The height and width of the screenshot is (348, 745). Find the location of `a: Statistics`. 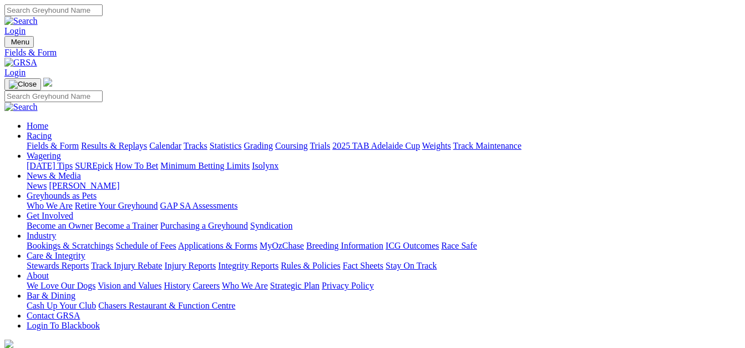

a: Statistics is located at coordinates (226, 145).